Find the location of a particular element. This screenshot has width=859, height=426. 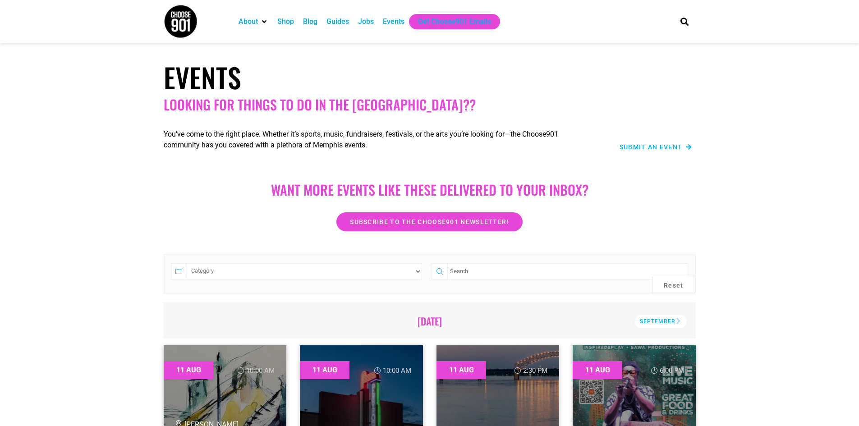

input: Search is located at coordinates (567, 271).